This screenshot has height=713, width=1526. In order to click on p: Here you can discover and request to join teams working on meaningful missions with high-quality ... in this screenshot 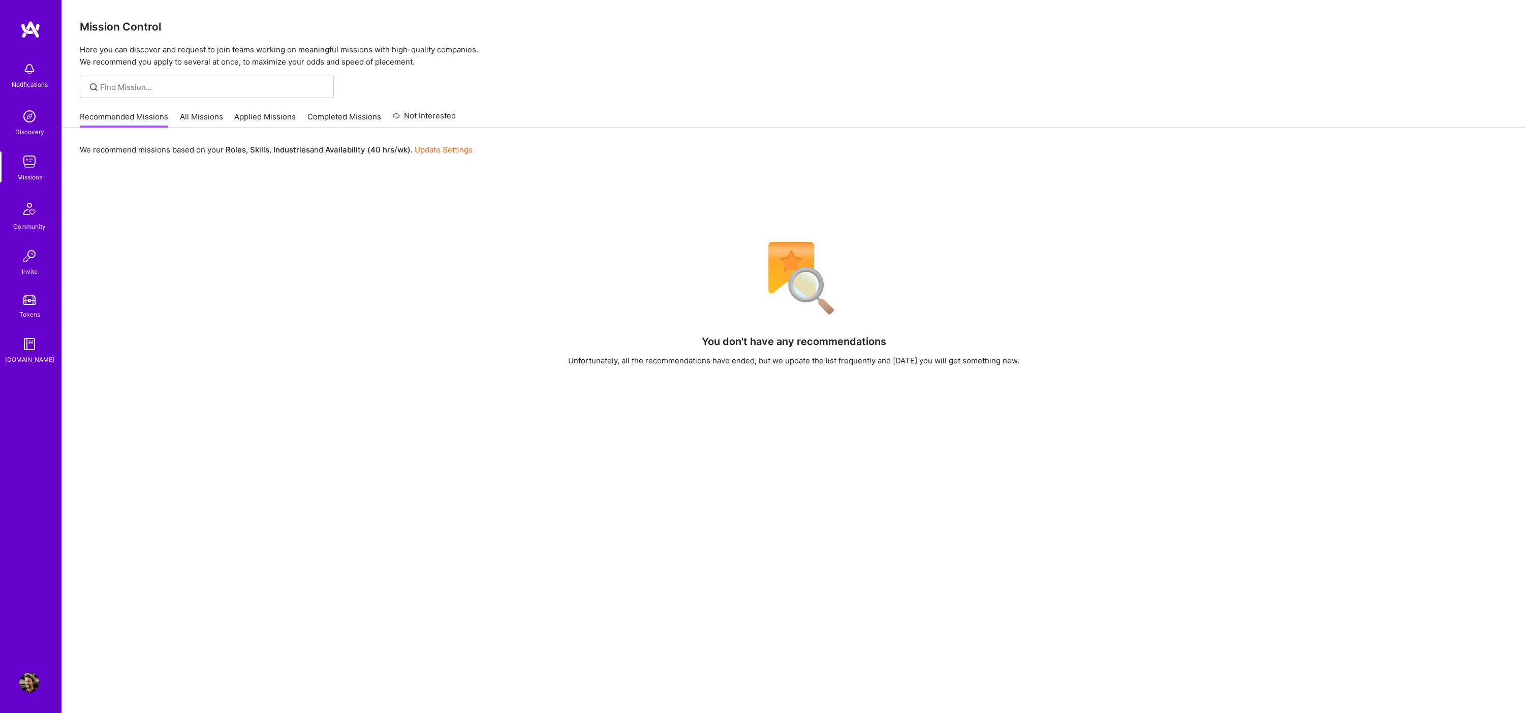, I will do `click(794, 56)`.